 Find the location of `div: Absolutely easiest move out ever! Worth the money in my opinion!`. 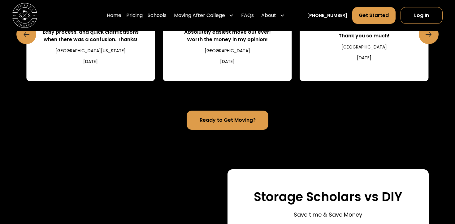

div: Absolutely easiest move out ever! Worth the money in my opinion! is located at coordinates (227, 36).